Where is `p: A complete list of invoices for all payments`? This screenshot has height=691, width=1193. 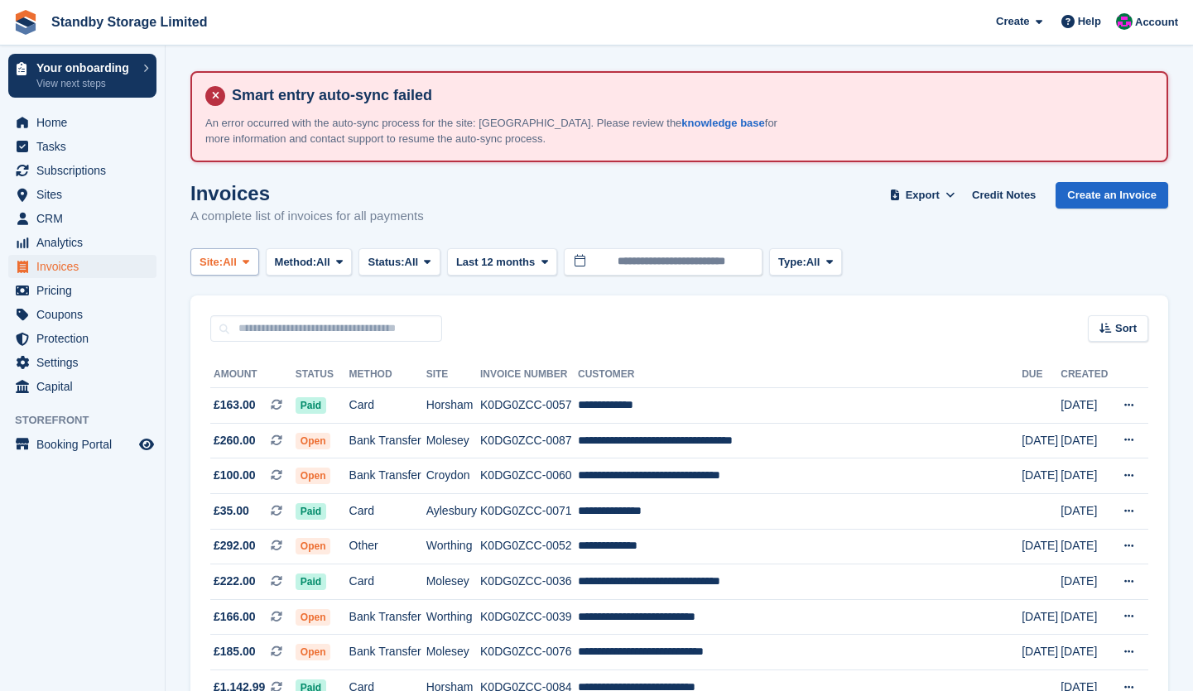 p: A complete list of invoices for all payments is located at coordinates (307, 216).